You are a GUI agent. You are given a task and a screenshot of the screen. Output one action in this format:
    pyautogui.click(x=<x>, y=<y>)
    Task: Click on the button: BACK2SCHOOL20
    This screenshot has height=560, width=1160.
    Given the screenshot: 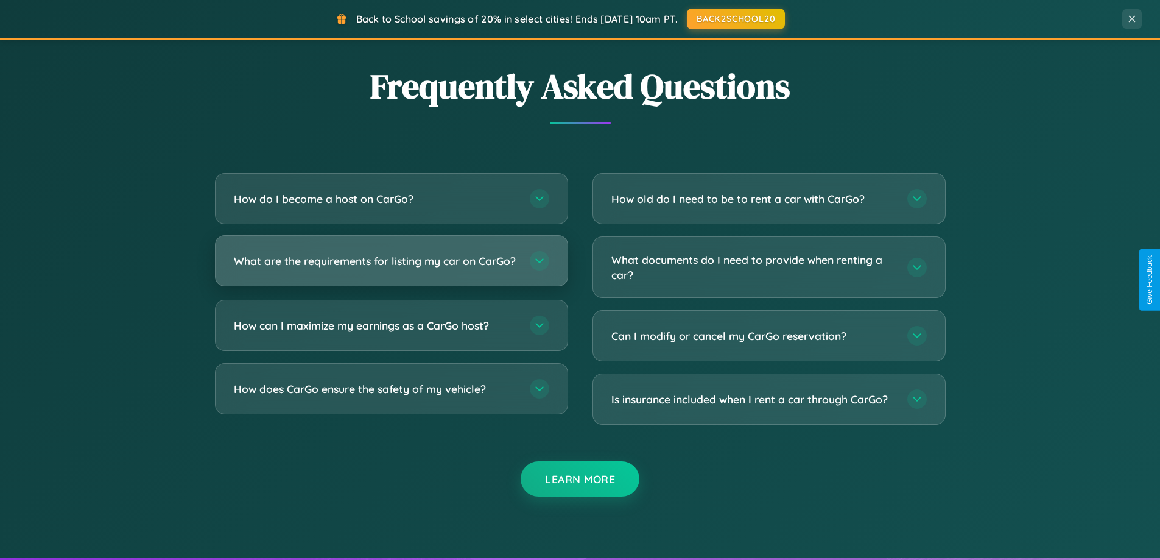 What is the action you would take?
    pyautogui.click(x=736, y=19)
    